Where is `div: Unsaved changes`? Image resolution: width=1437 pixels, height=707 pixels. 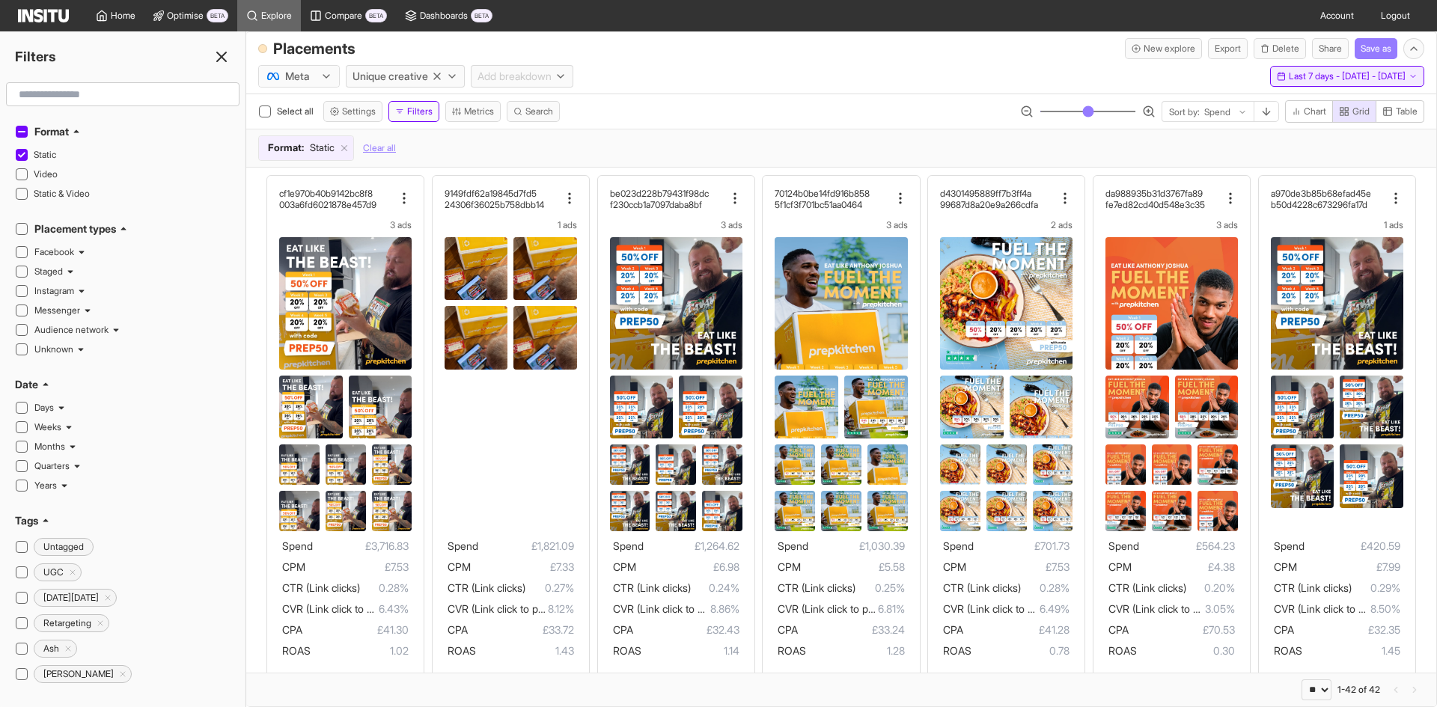
div: Unsaved changes is located at coordinates (263, 49).